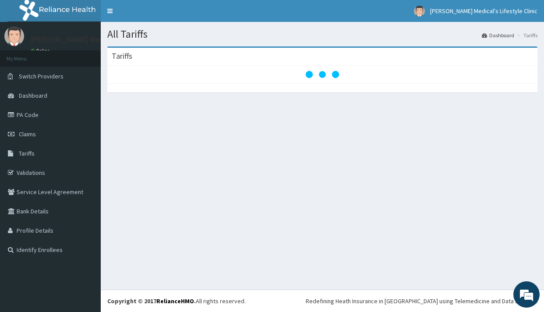 Image resolution: width=544 pixels, height=312 pixels. I want to click on span: Tariffs, so click(27, 153).